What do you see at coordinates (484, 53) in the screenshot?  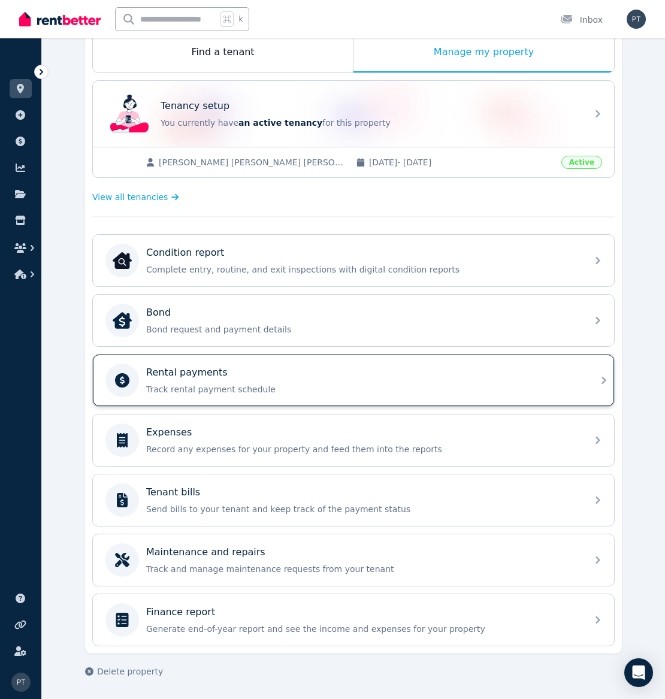 I see `div: Manage my property` at bounding box center [484, 53].